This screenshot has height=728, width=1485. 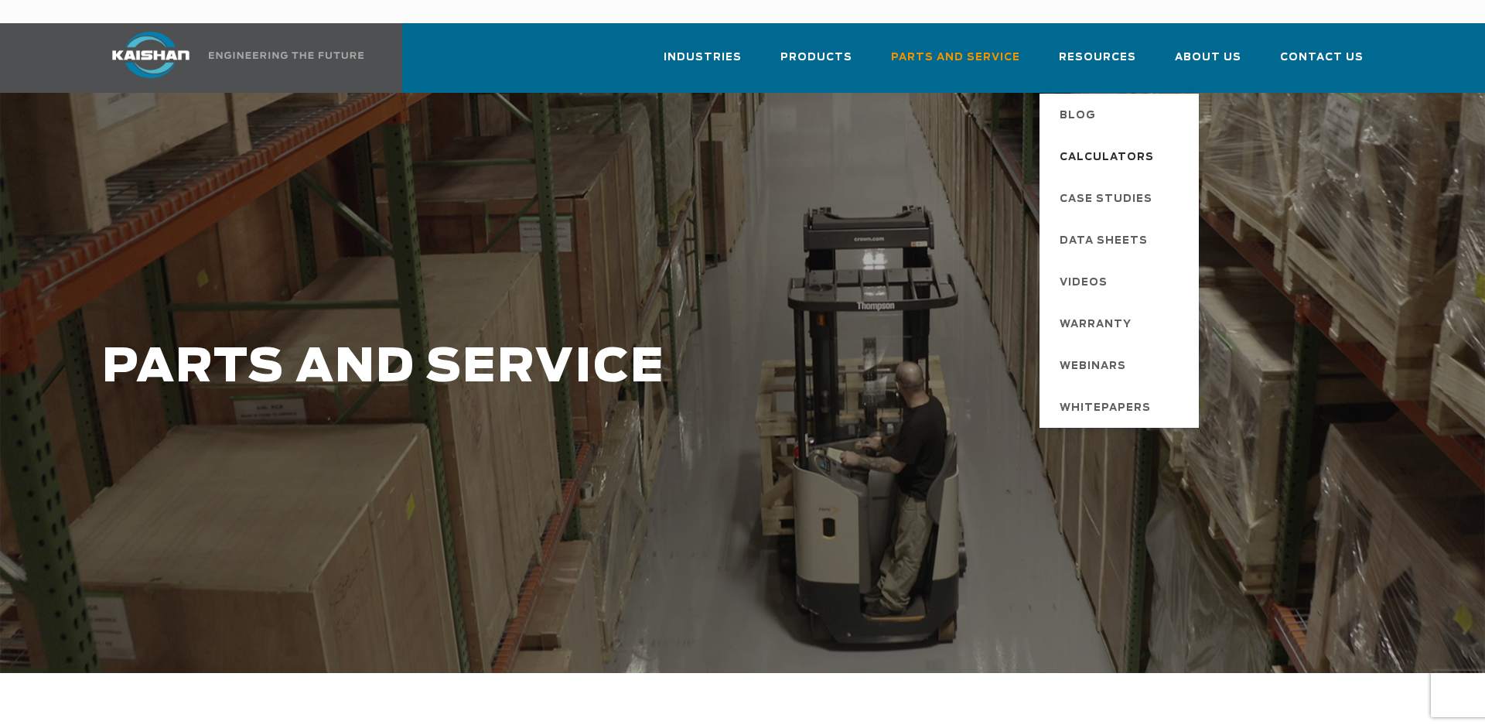 What do you see at coordinates (1095, 325) in the screenshot?
I see `span: Warranty` at bounding box center [1095, 325].